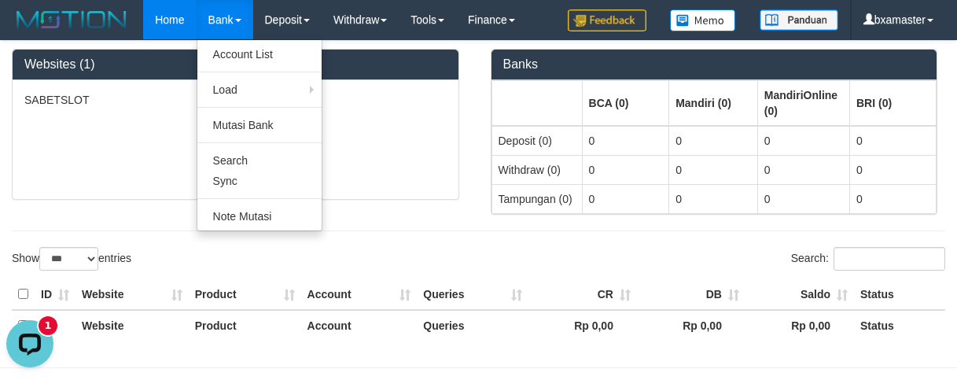  Describe the element at coordinates (691, 294) in the screenshot. I see `th: DB` at that location.